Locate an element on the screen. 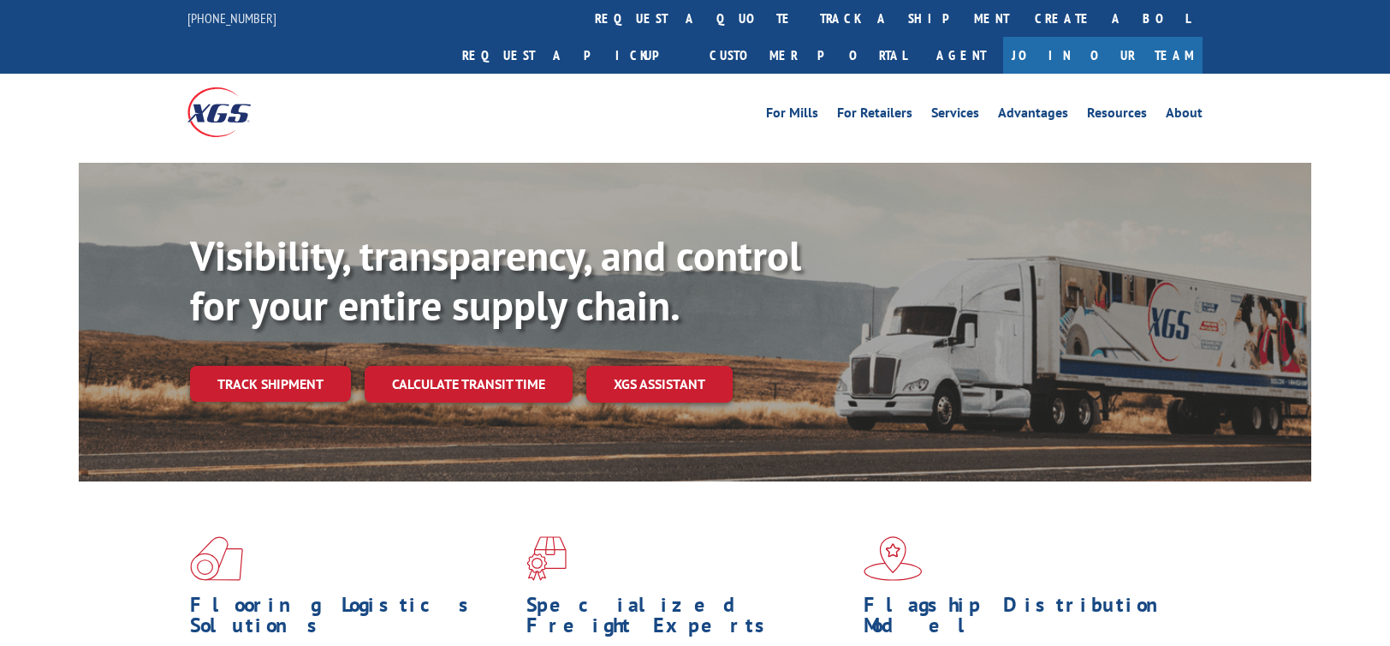 This screenshot has height=646, width=1390. a: For Mills is located at coordinates (792, 116).